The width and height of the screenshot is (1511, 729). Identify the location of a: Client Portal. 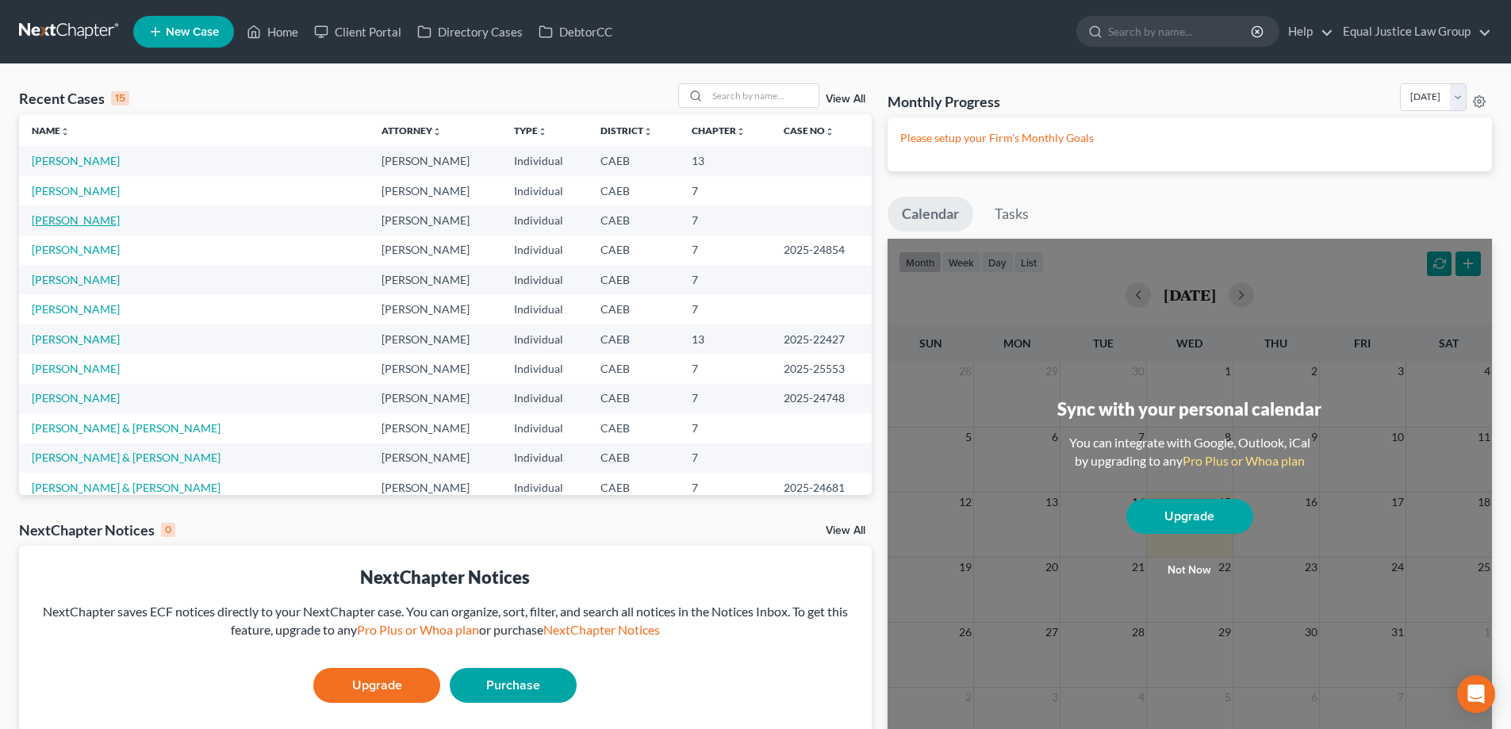
(358, 32).